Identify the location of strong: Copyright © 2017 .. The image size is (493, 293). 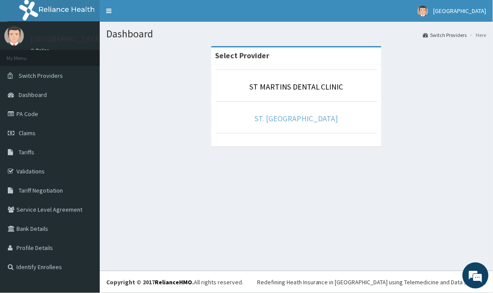
(150, 282).